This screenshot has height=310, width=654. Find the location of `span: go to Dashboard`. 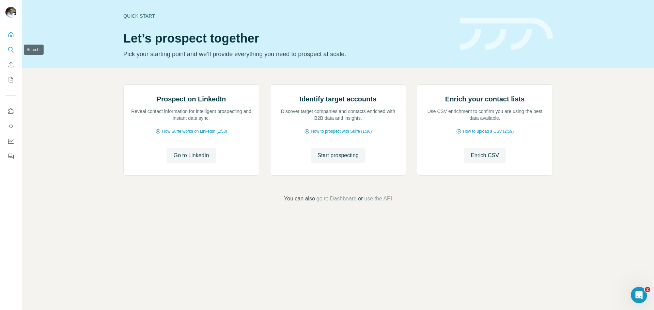

span: go to Dashboard is located at coordinates (337, 199).